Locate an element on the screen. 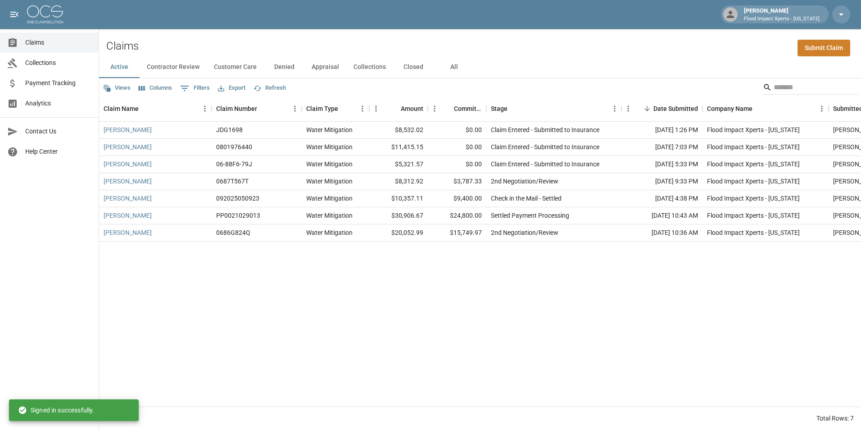 This screenshot has height=430, width=861. button: Collections is located at coordinates (370, 67).